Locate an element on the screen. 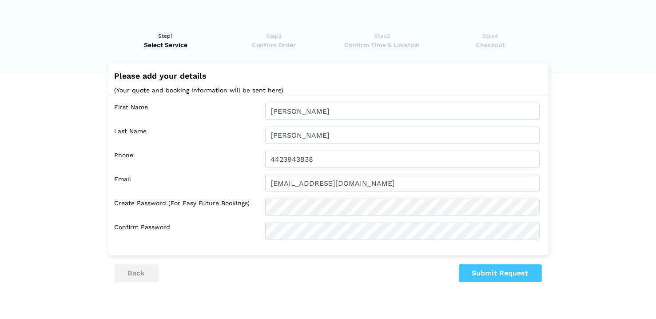 The image size is (656, 319). label: Email is located at coordinates (186, 183).